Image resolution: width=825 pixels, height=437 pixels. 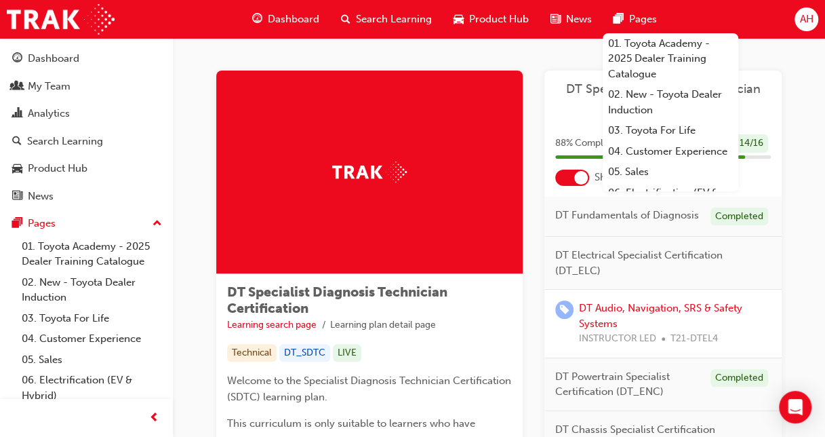 What do you see at coordinates (751, 143) in the screenshot?
I see `div: 14 / 16` at bounding box center [751, 143].